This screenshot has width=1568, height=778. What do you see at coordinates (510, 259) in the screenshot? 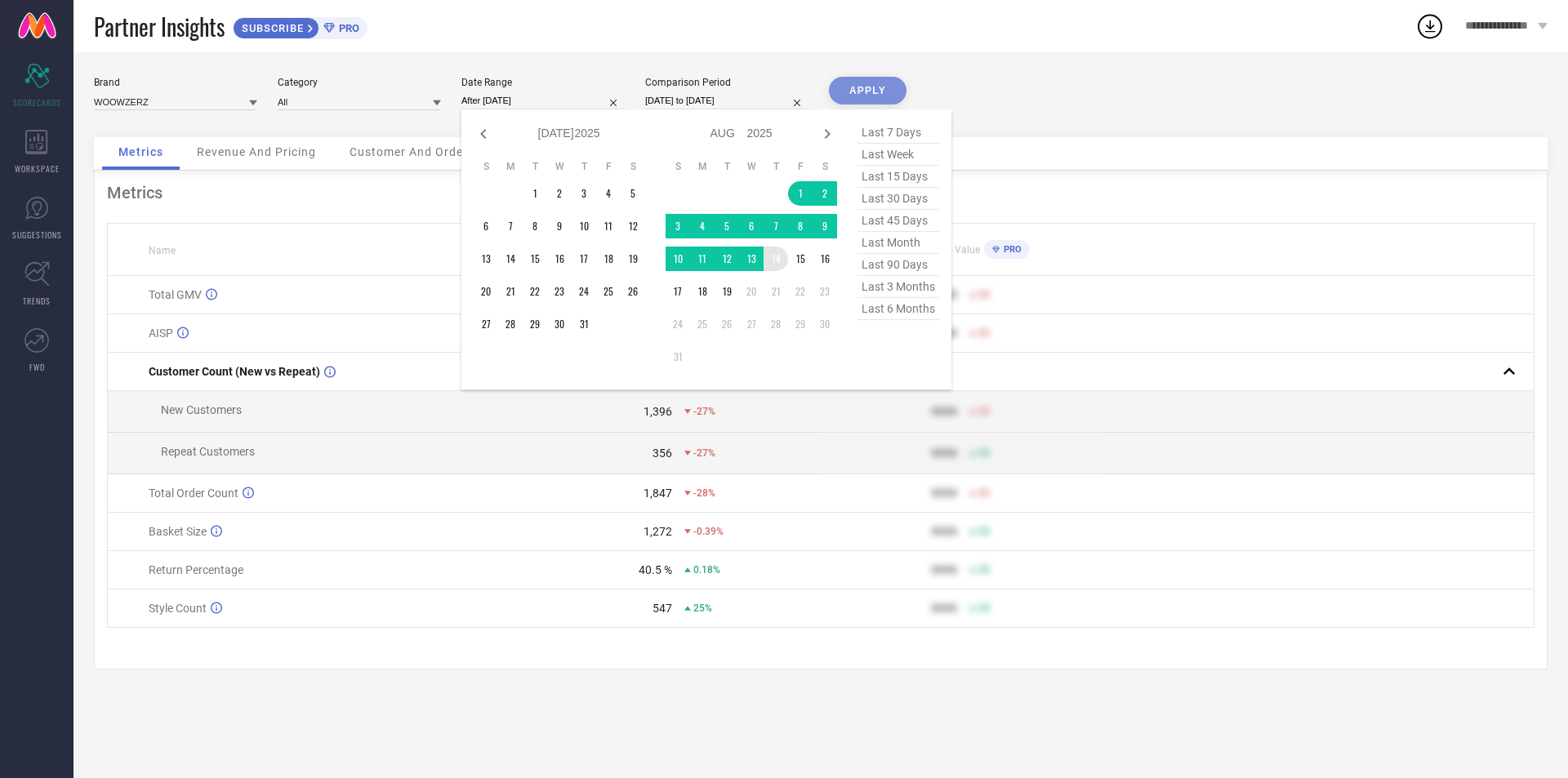
I see `td: Mon Jul 14 2025` at bounding box center [510, 259].